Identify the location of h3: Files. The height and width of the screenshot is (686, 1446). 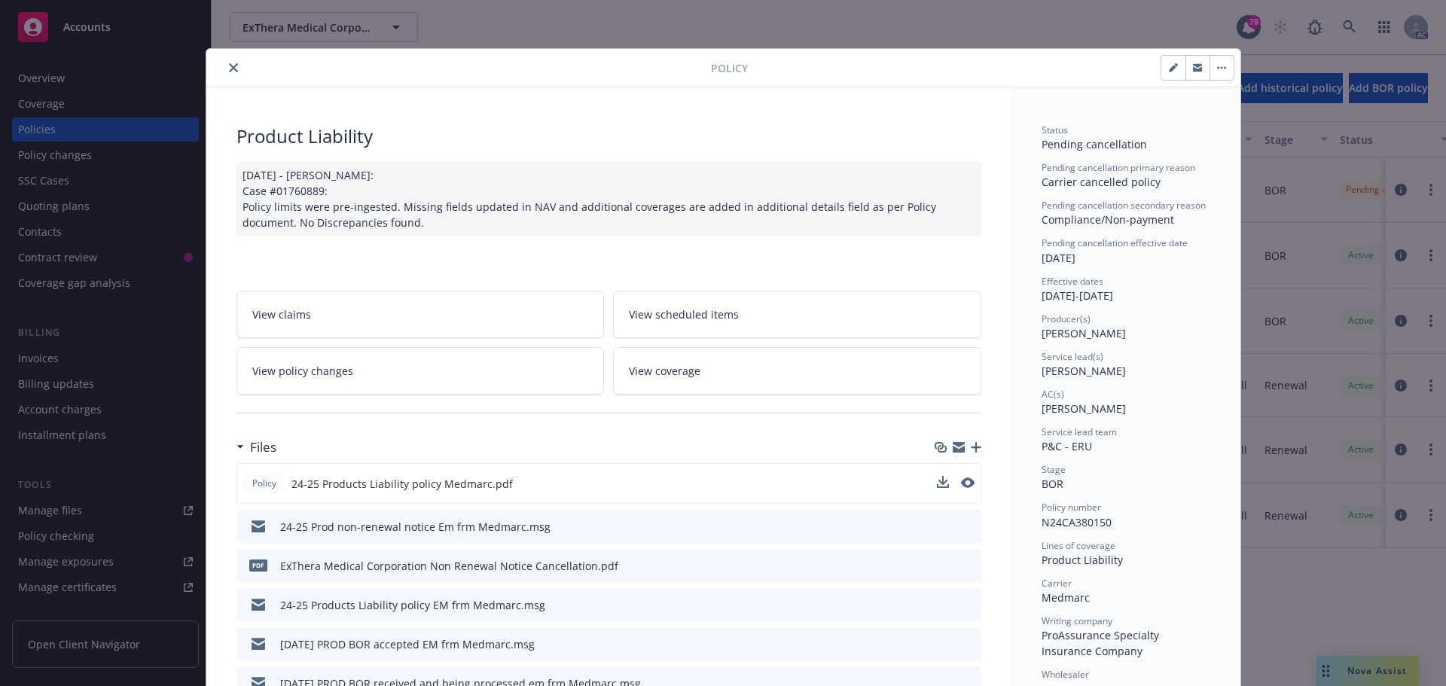
(263, 447).